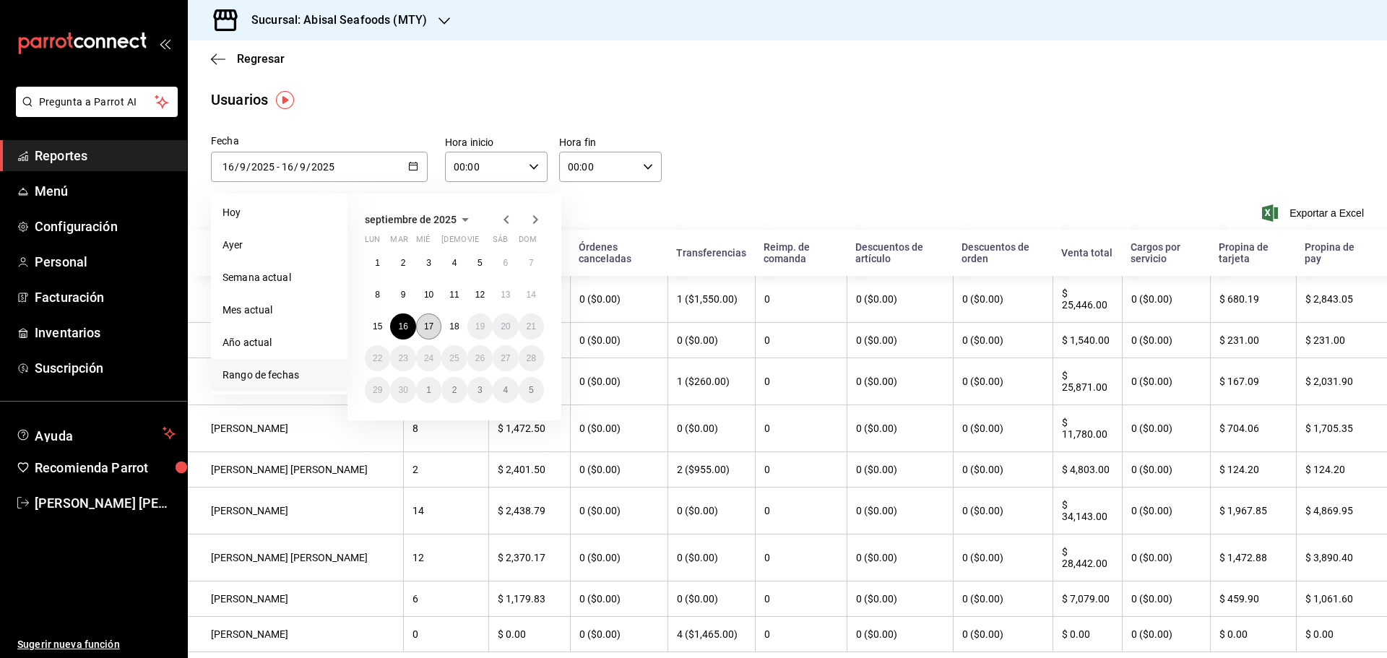  Describe the element at coordinates (531, 390) in the screenshot. I see `button: 5 de octubre de 2025` at that location.